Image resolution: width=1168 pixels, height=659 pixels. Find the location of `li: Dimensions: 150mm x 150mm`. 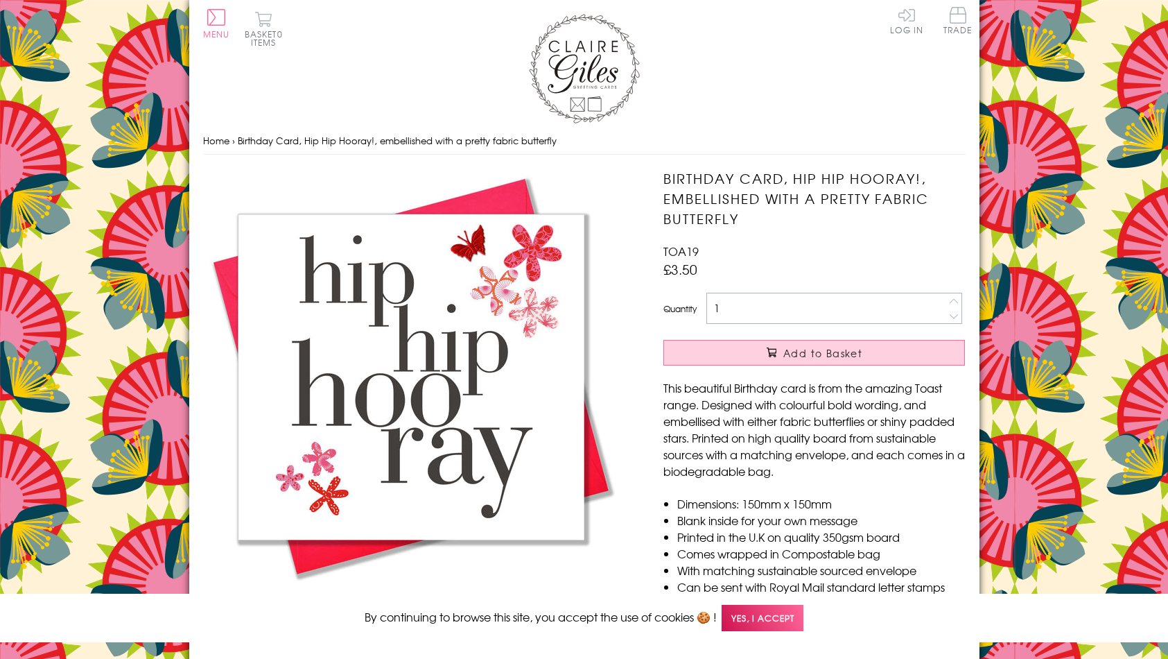

li: Dimensions: 150mm x 150mm is located at coordinates (821, 503).